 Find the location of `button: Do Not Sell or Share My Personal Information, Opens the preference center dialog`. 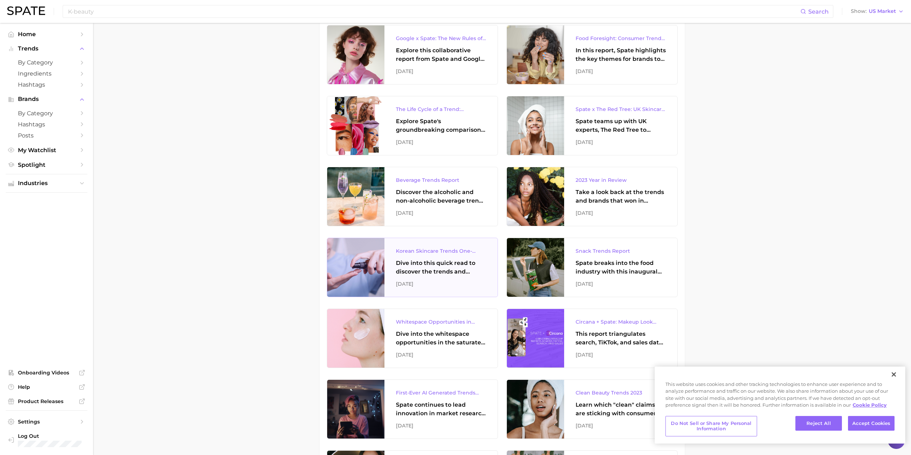

button: Do Not Sell or Share My Personal Information, Opens the preference center dialog is located at coordinates (711, 426).